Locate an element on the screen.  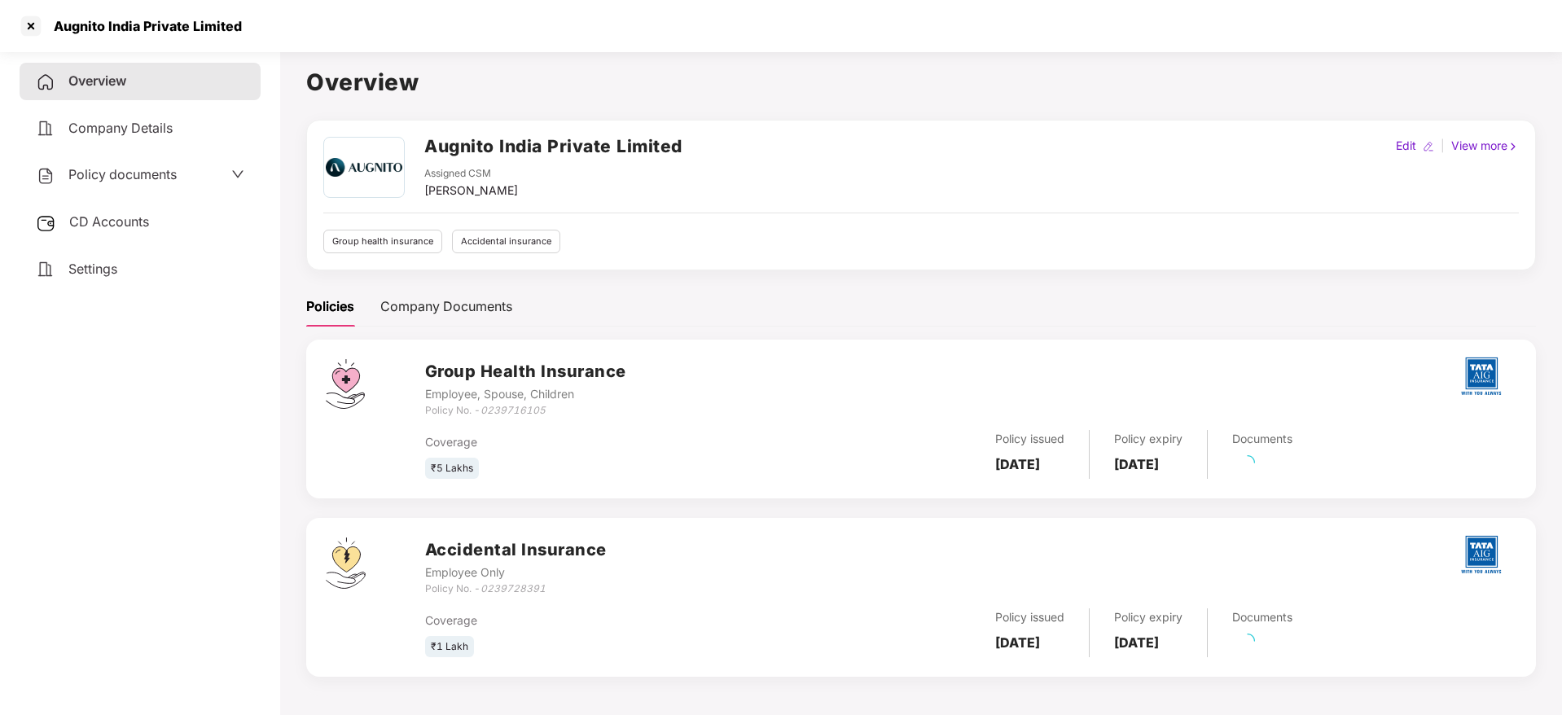
i: 0239728391 is located at coordinates (513, 588).